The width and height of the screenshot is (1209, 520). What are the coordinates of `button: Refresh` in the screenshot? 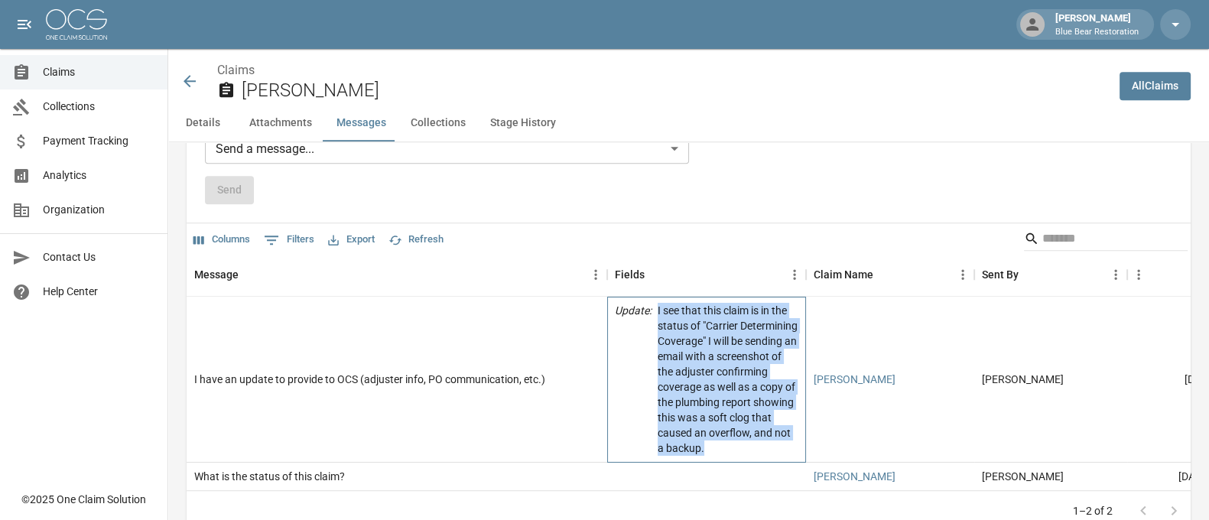 It's located at (416, 239).